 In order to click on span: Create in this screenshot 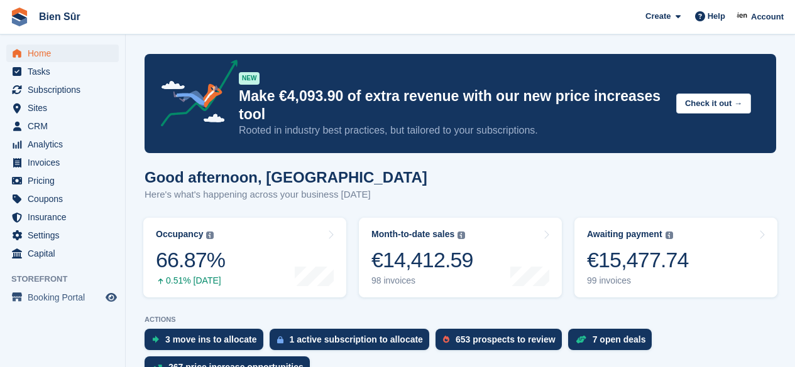, I will do `click(658, 16)`.